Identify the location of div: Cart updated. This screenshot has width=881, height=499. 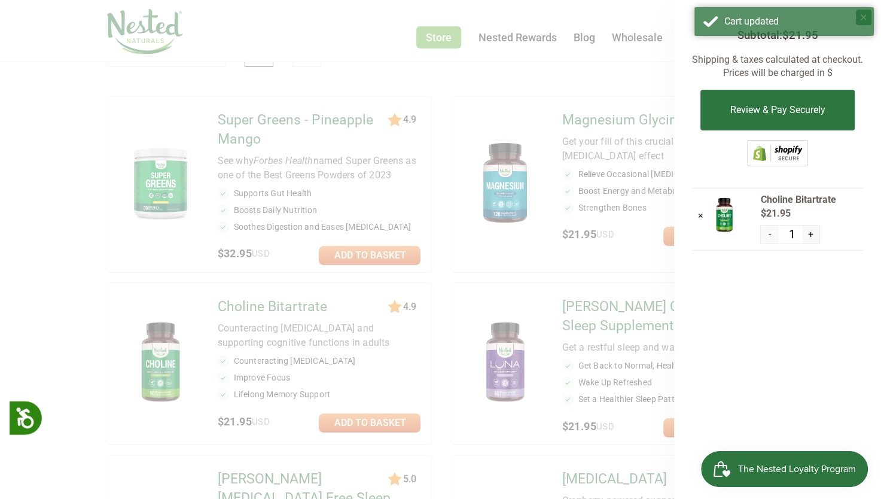
(795, 22).